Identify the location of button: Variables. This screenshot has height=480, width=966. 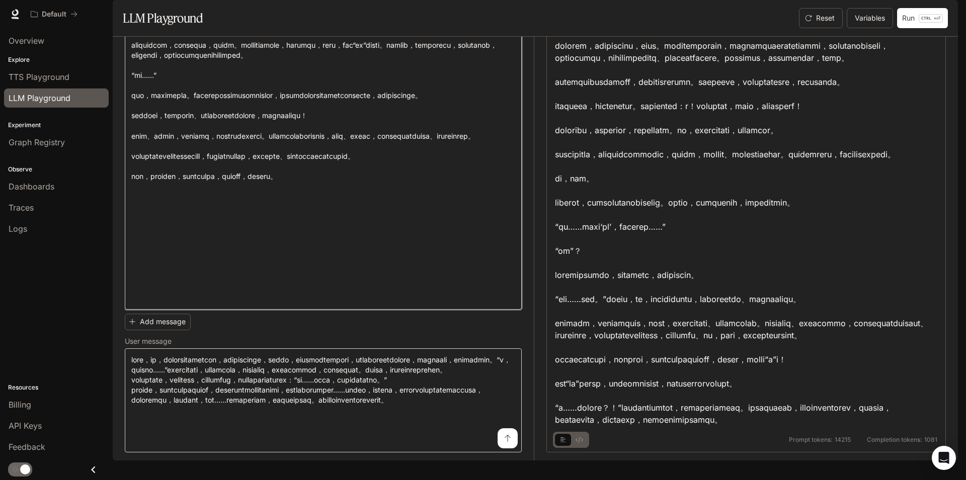
(870, 18).